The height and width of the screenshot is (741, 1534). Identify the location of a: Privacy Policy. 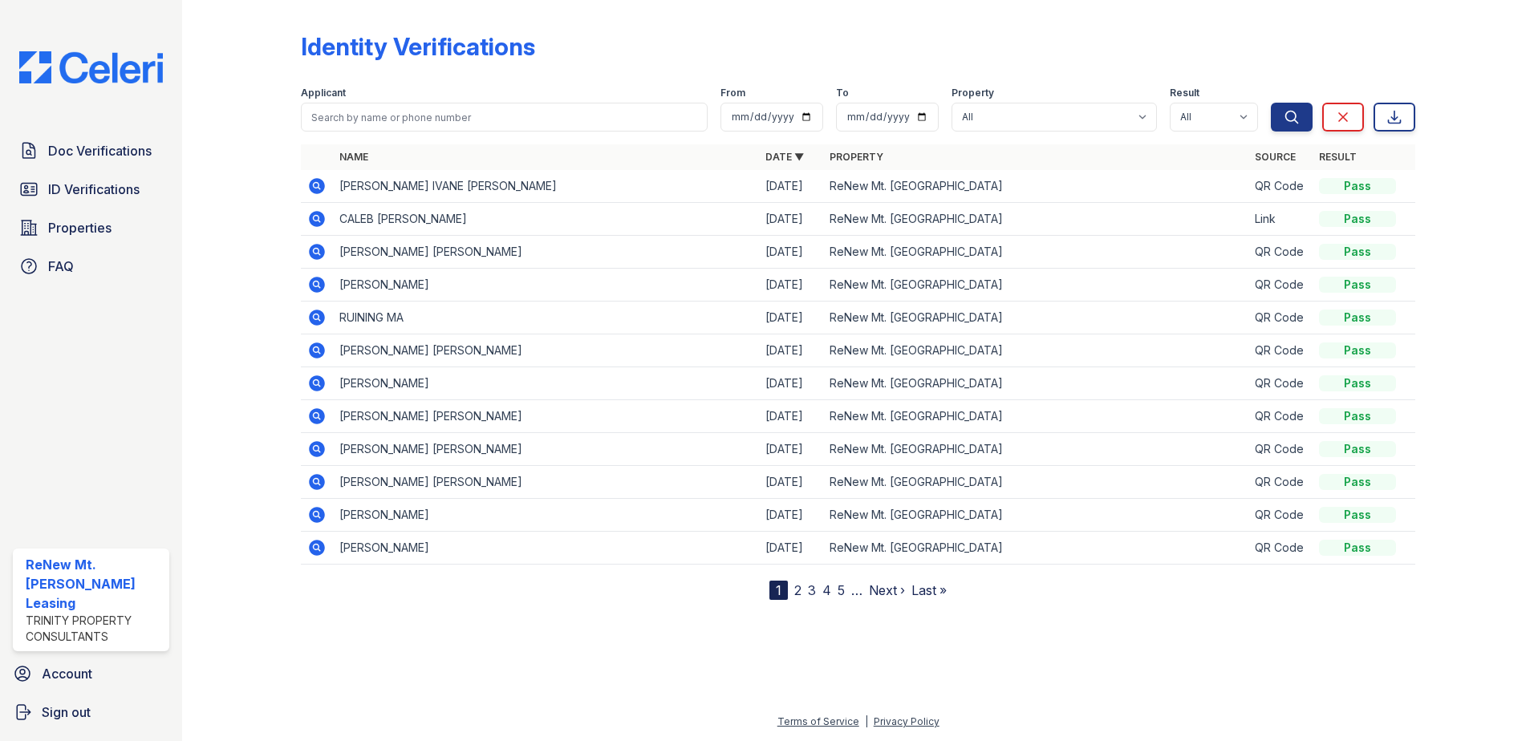
(907, 721).